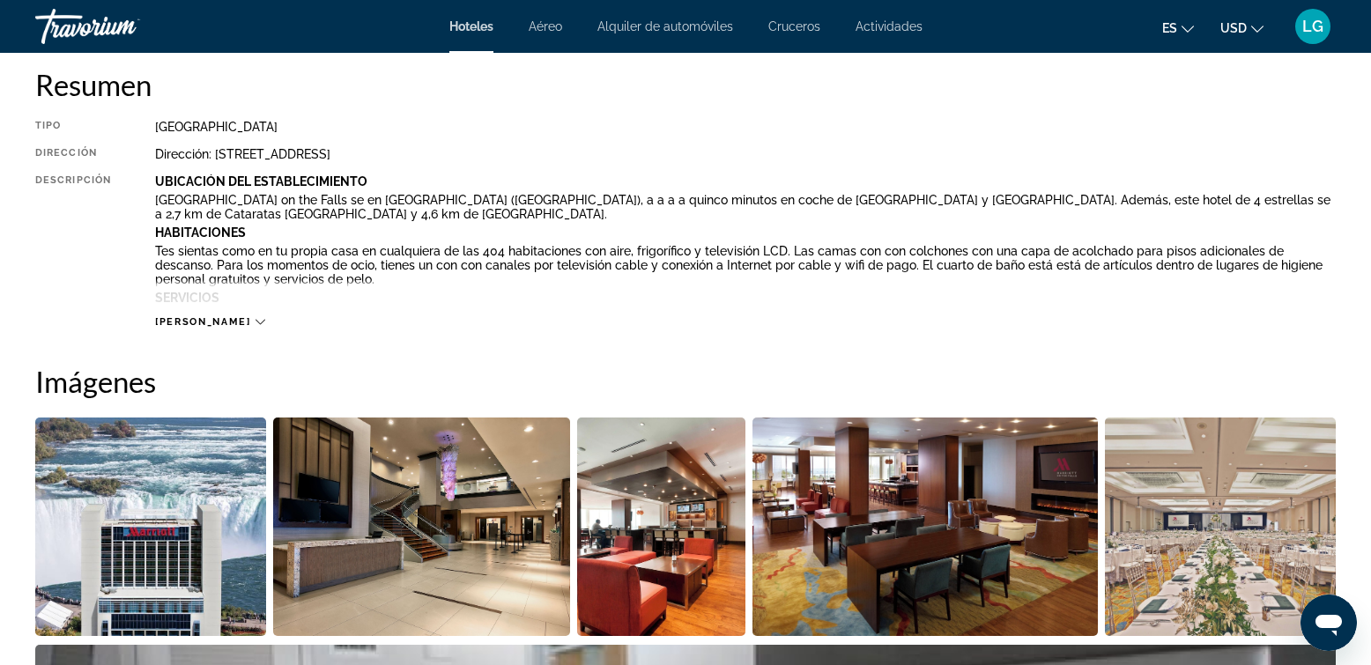 Image resolution: width=1371 pixels, height=665 pixels. I want to click on b: Ubicación Del Establecimiento, so click(261, 181).